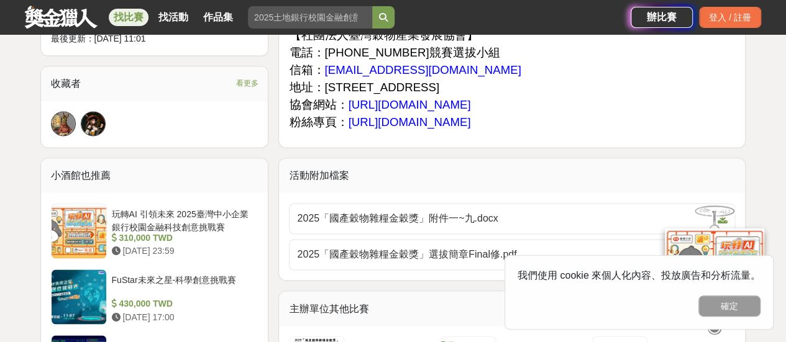 The width and height of the screenshot is (786, 342). Describe the element at coordinates (306, 70) in the screenshot. I see `span: 信箱：` at that location.